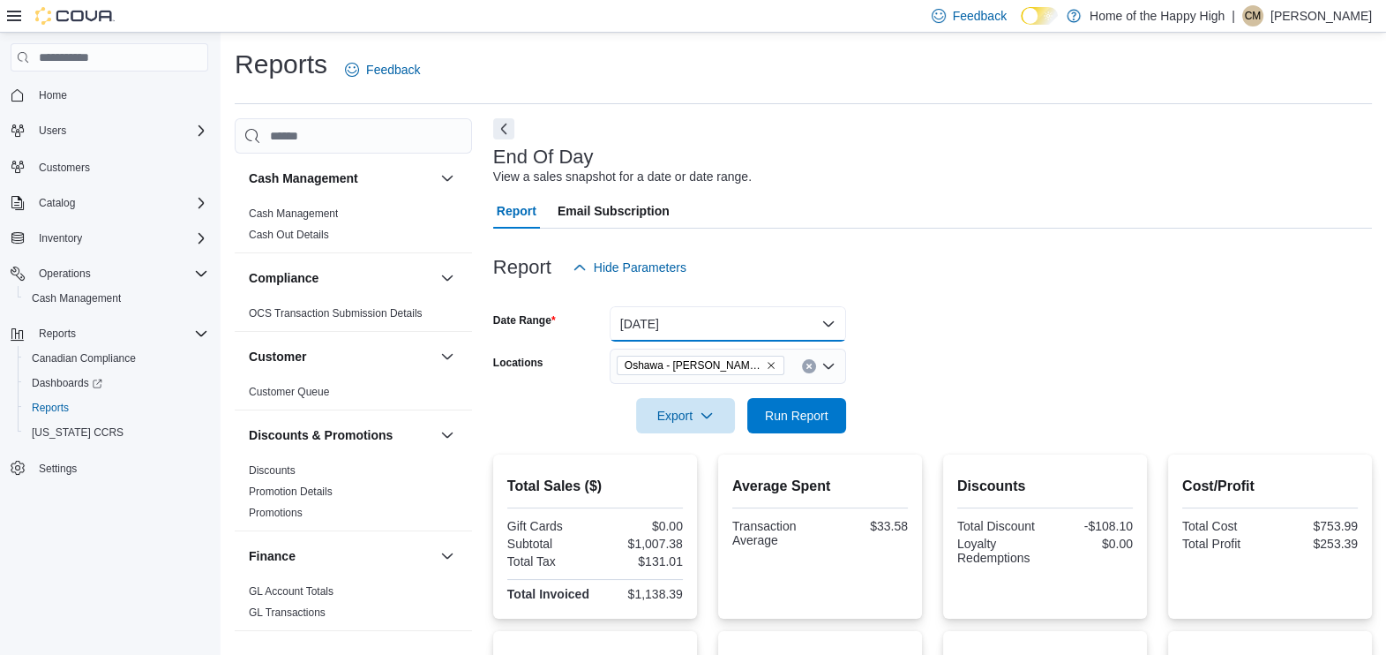  I want to click on h3: Report, so click(522, 267).